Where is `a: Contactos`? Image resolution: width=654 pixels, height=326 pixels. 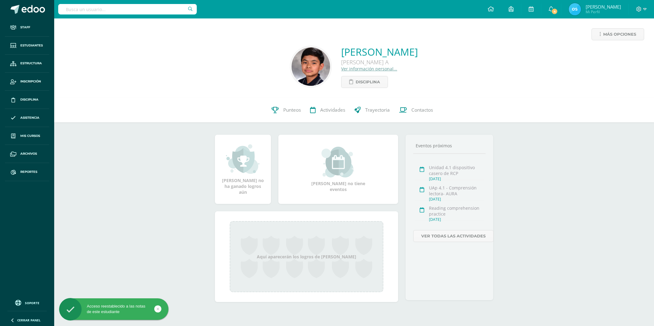 a: Contactos is located at coordinates (416, 110).